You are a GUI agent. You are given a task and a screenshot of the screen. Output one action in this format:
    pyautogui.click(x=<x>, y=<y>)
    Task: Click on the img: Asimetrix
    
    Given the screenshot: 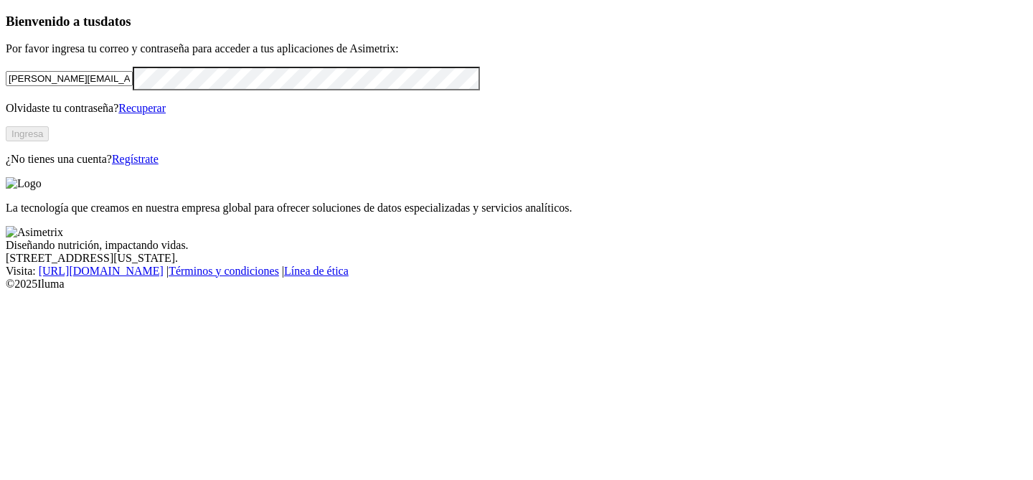 What is the action you would take?
    pyautogui.click(x=34, y=232)
    